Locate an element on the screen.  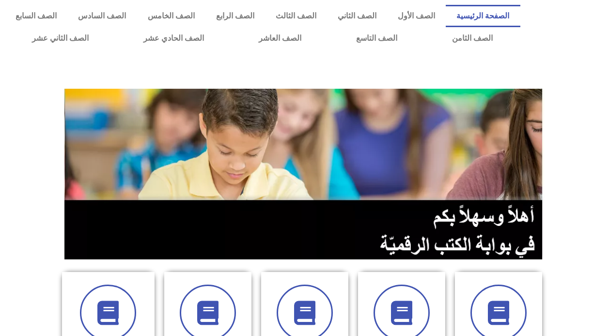
a: الصف الثامن is located at coordinates (472, 38).